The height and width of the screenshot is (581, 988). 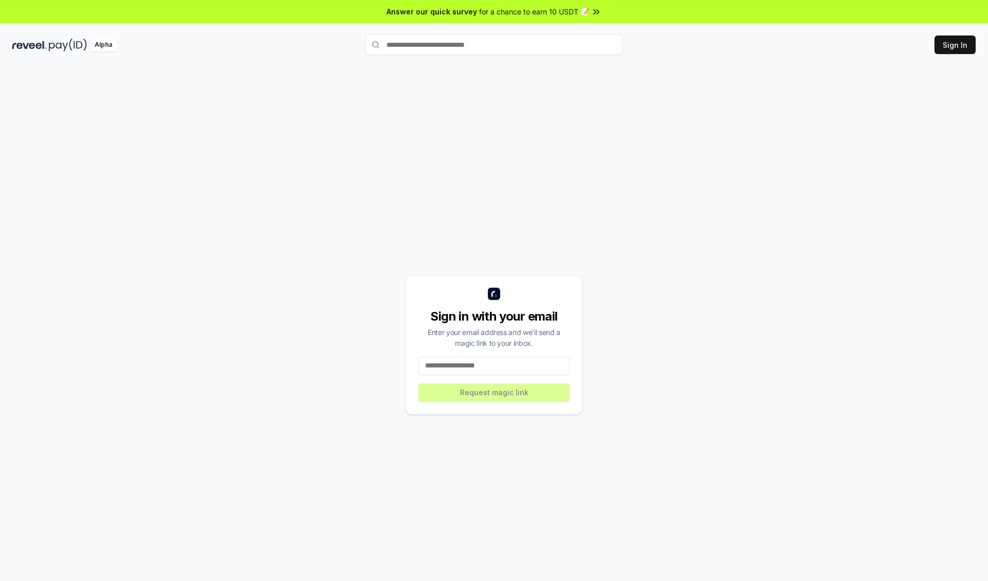 What do you see at coordinates (494, 337) in the screenshot?
I see `div: Enter your email address and we’ll send a magic link to your inbox.` at bounding box center [494, 337].